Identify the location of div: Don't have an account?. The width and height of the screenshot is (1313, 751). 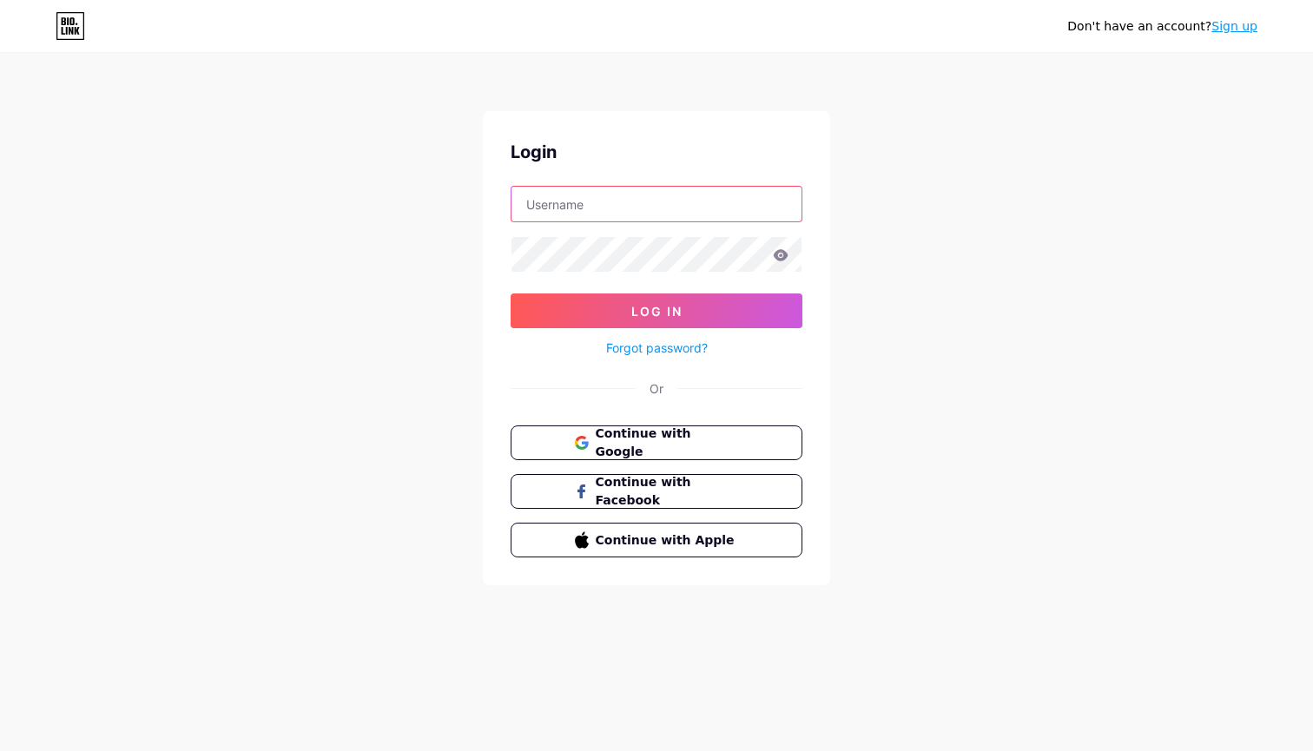
(1162, 26).